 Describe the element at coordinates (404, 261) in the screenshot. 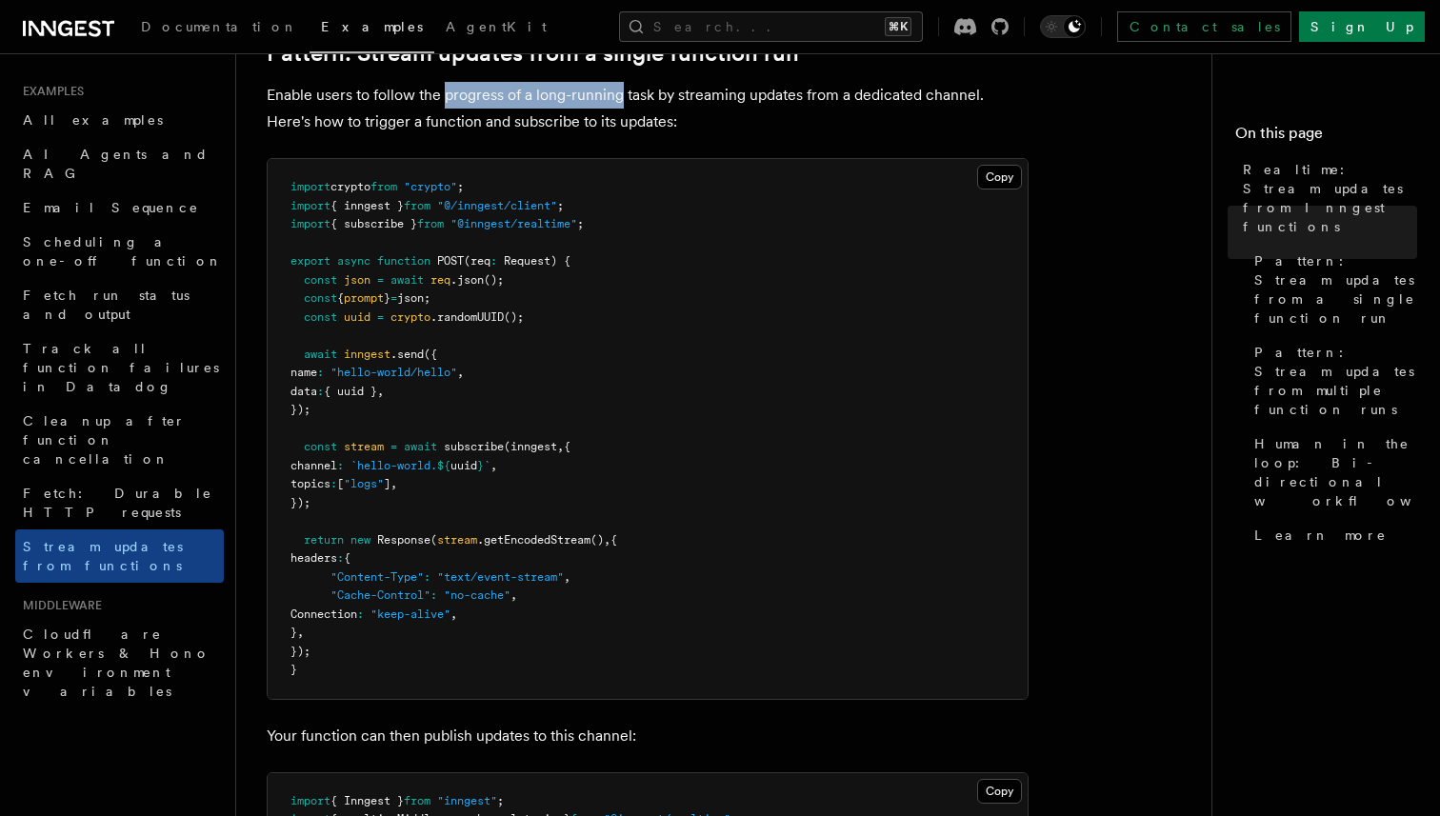

I see `span: function` at that location.